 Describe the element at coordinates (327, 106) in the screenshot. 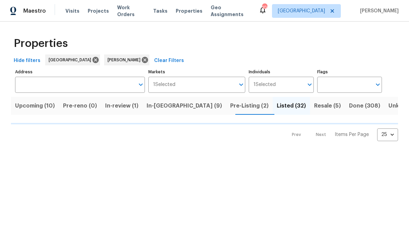

I see `span: Resale (5)` at that location.